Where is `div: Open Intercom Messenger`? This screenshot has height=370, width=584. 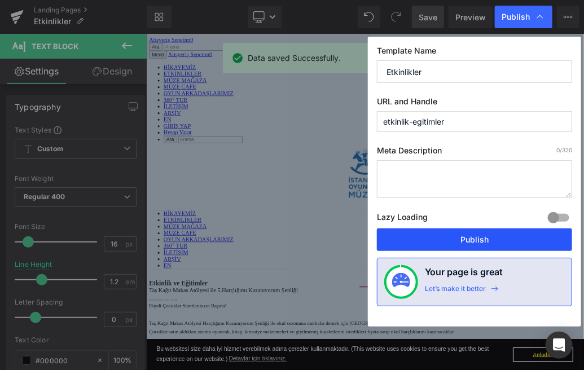
div: Open Intercom Messenger is located at coordinates (559, 345).